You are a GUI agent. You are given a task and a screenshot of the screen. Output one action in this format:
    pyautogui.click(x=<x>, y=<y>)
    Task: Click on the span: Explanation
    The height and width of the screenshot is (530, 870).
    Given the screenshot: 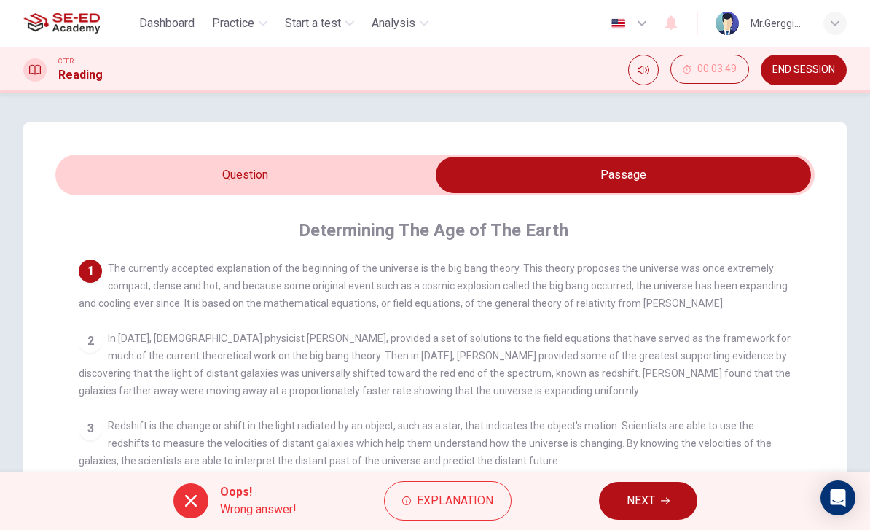 What is the action you would take?
    pyautogui.click(x=455, y=501)
    